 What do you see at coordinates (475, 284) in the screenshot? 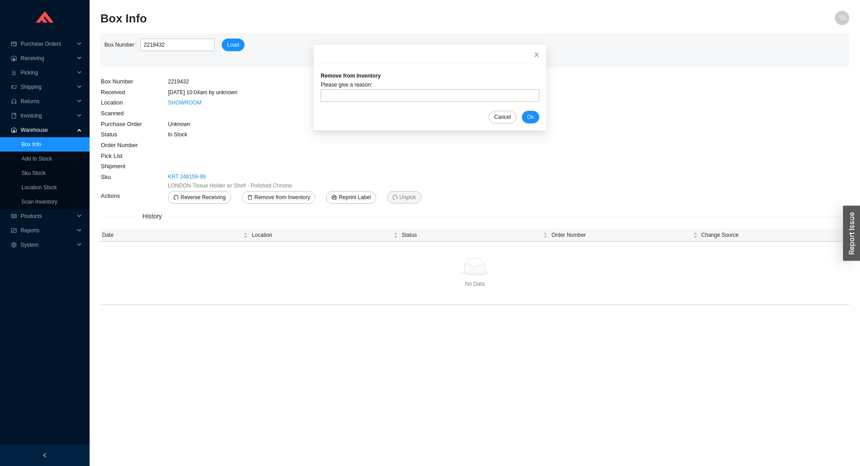
I see `div: No Data` at bounding box center [475, 284].